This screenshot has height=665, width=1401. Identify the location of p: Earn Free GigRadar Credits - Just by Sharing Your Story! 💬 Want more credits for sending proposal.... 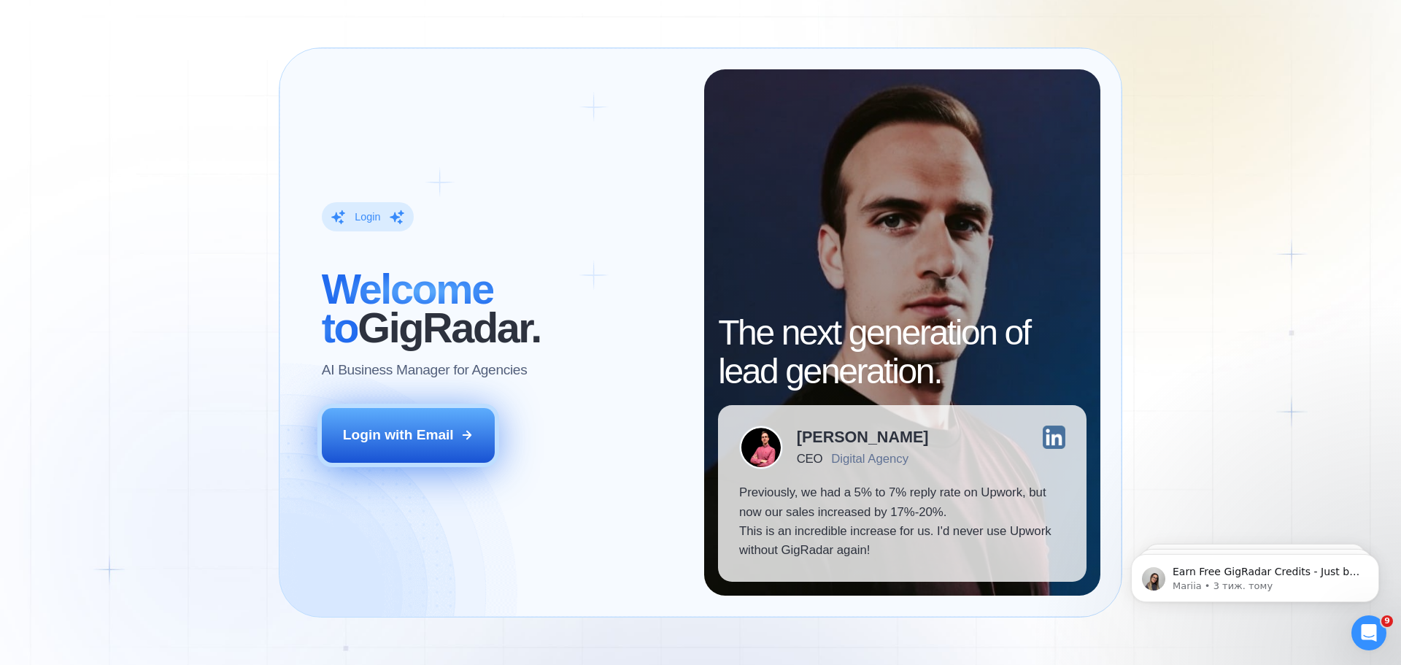
(158, 49).